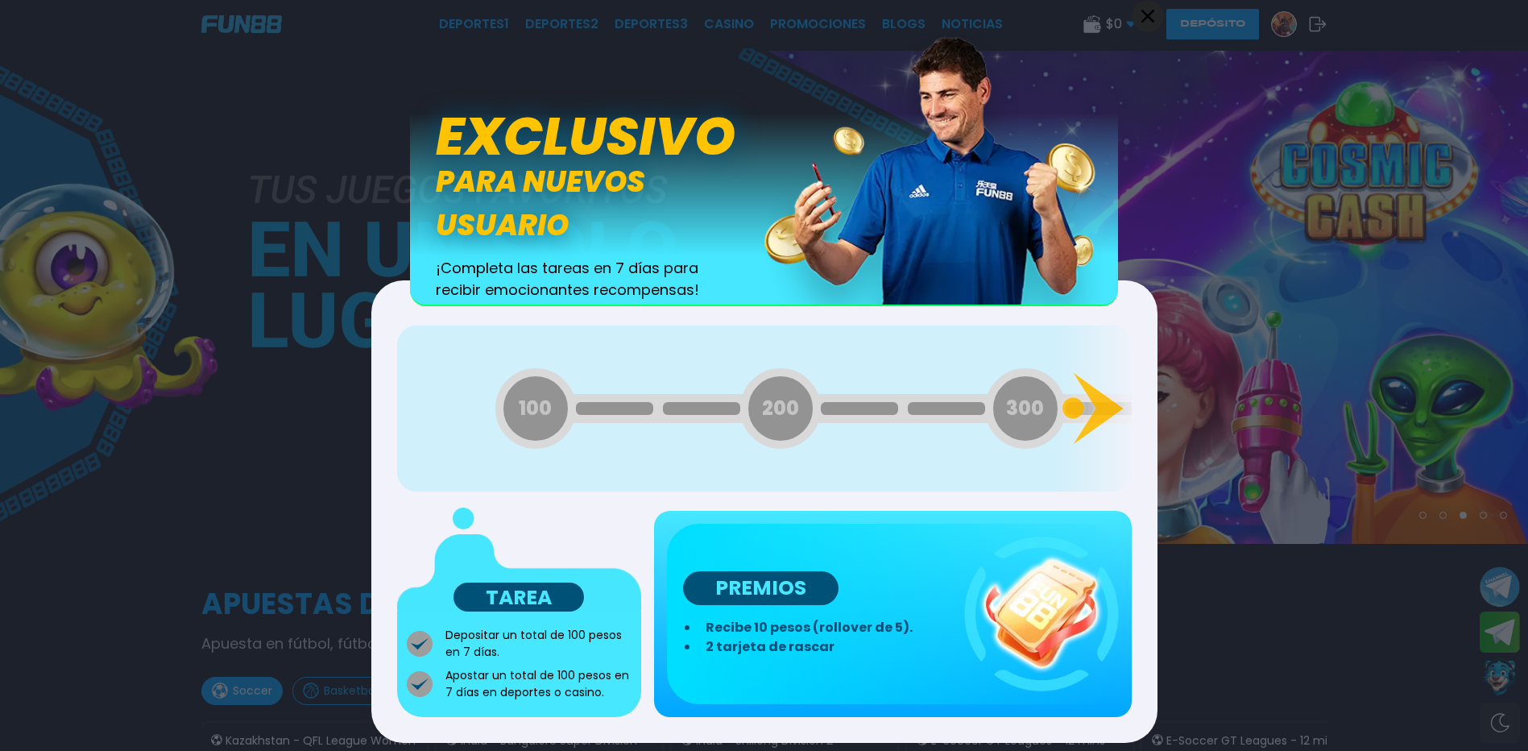 Image resolution: width=1528 pixels, height=751 pixels. What do you see at coordinates (780, 408) in the screenshot?
I see `span: 200` at bounding box center [780, 408].